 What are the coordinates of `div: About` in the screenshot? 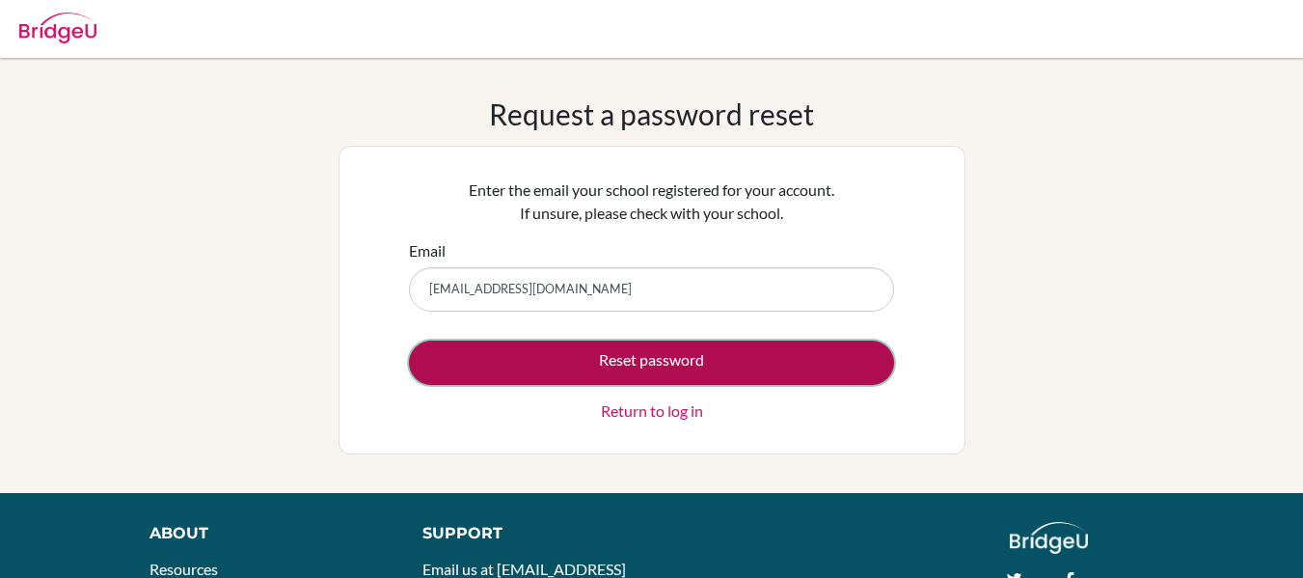 It's located at (264, 533).